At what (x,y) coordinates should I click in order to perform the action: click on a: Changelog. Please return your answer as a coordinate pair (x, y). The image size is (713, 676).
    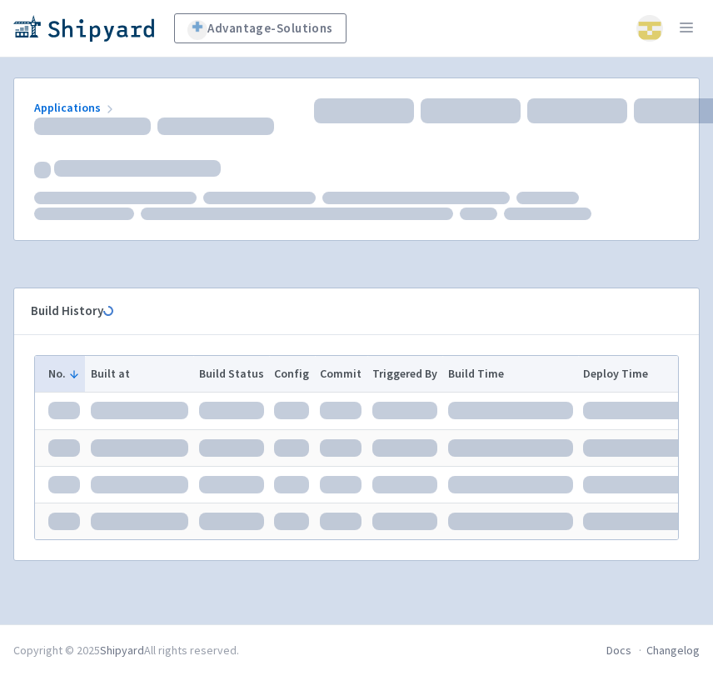
    Looking at the image, I should click on (673, 650).